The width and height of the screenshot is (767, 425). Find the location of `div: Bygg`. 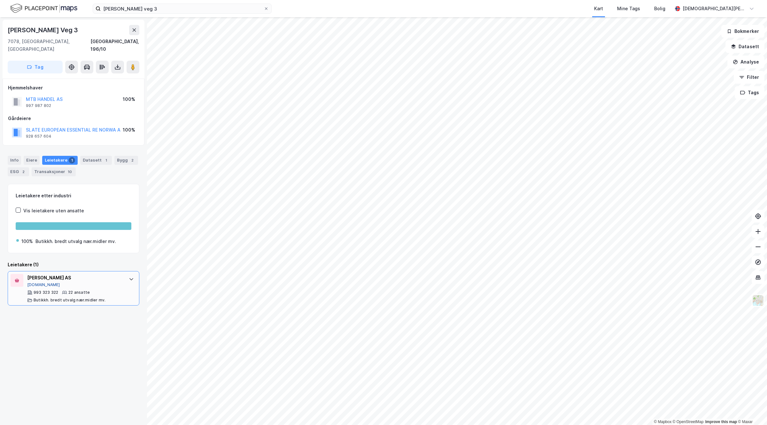

div: Bygg is located at coordinates (126, 160).